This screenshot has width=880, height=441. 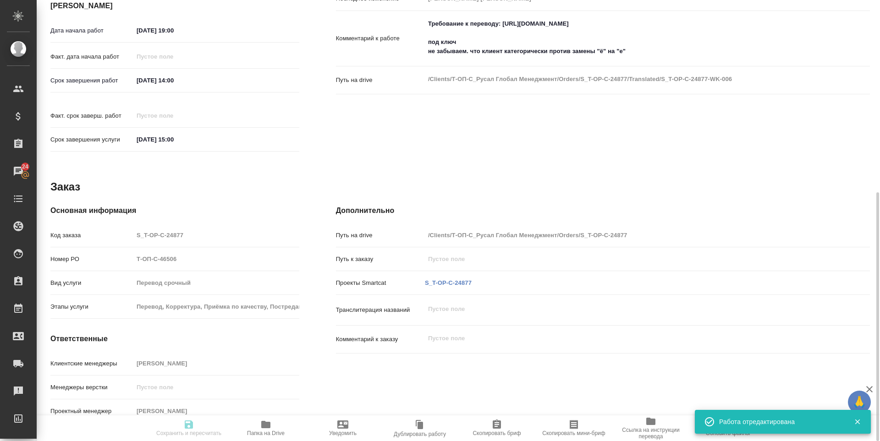 What do you see at coordinates (92, 412) in the screenshot?
I see `p: Проектный менеджер` at bounding box center [92, 412].